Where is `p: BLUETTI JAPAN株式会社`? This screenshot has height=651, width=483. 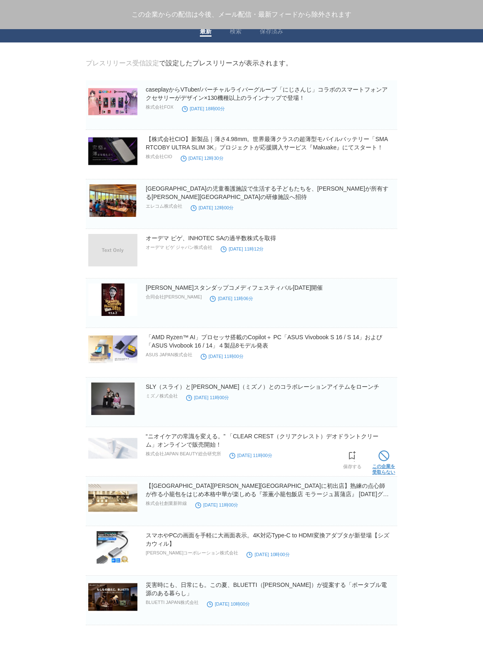
p: BLUETTI JAPAN株式会社 is located at coordinates (172, 603).